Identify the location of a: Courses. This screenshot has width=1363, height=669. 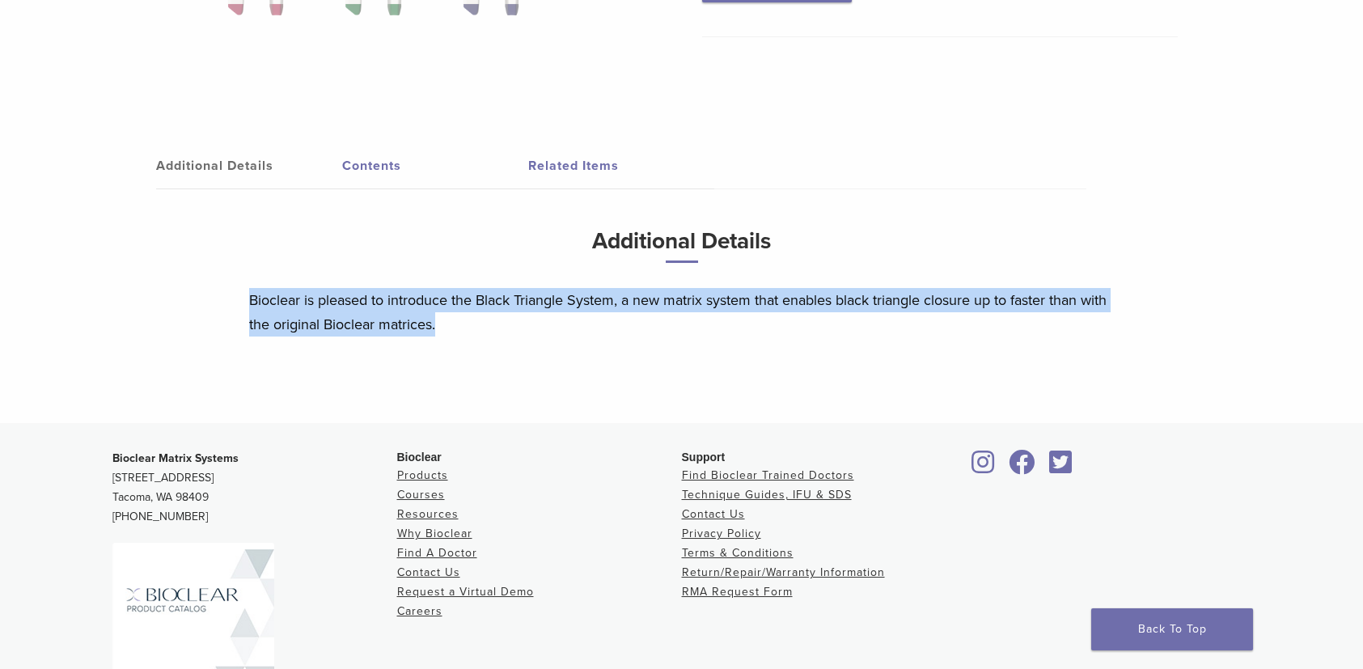
(421, 494).